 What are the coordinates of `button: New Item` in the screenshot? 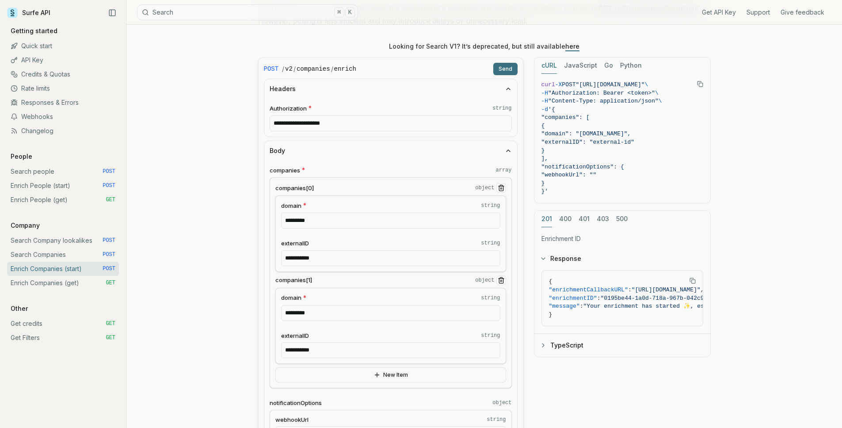 It's located at (391, 375).